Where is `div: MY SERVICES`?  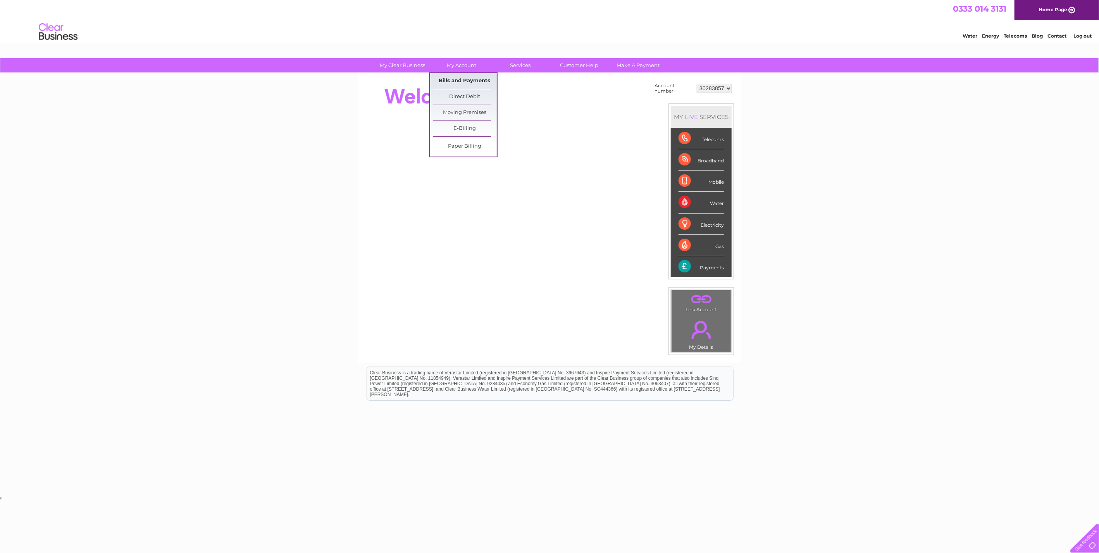
div: MY SERVICES is located at coordinates (701, 117).